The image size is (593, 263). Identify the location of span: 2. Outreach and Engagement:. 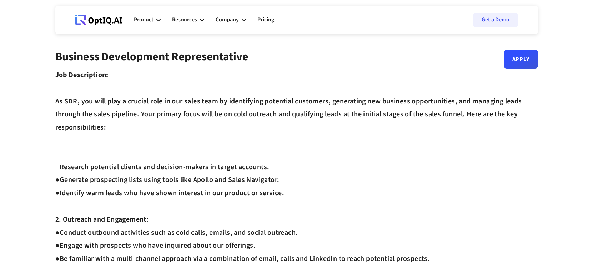
(102, 220).